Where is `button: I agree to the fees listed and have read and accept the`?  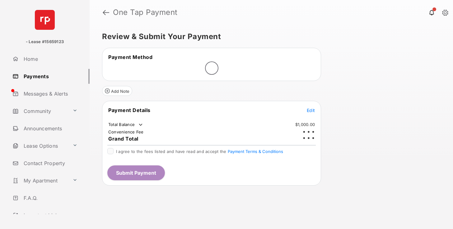
button: I agree to the fees listed and have read and accept the is located at coordinates (255, 152).